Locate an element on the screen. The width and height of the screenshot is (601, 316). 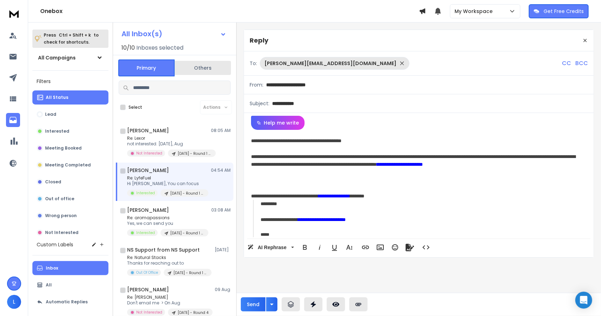
p: From: is located at coordinates (256, 85).